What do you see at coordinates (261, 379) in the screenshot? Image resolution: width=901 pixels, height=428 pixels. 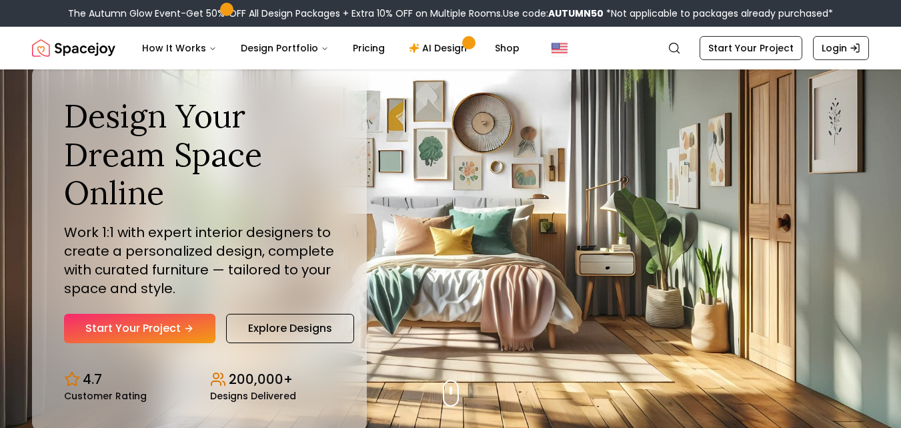 I see `p: 200,000+` at bounding box center [261, 379].